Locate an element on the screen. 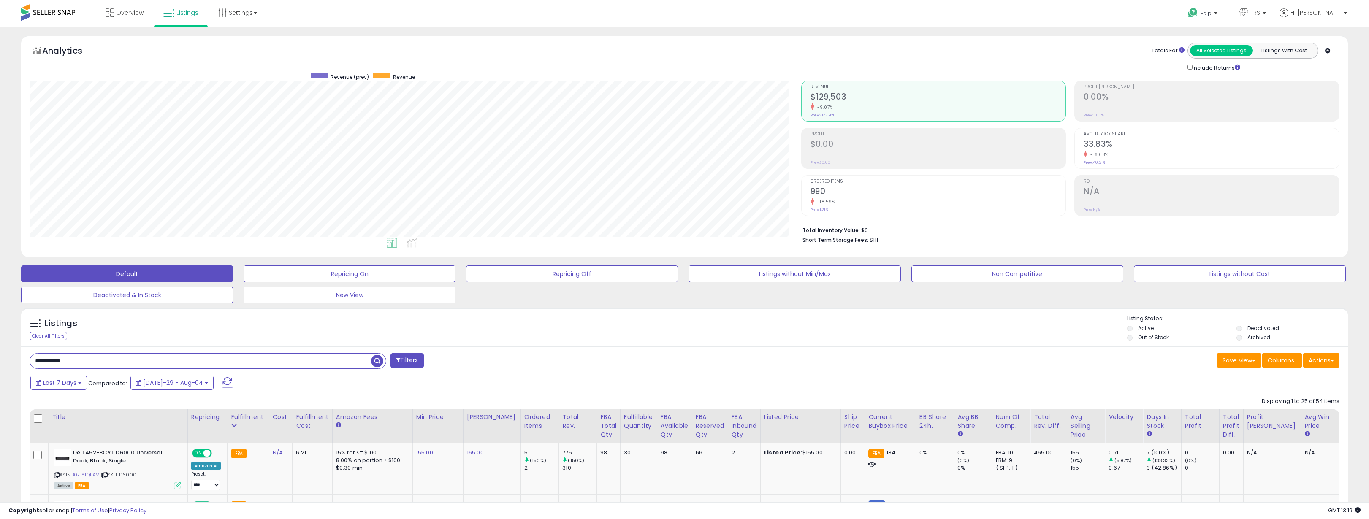  div: 2 is located at coordinates (743, 453).